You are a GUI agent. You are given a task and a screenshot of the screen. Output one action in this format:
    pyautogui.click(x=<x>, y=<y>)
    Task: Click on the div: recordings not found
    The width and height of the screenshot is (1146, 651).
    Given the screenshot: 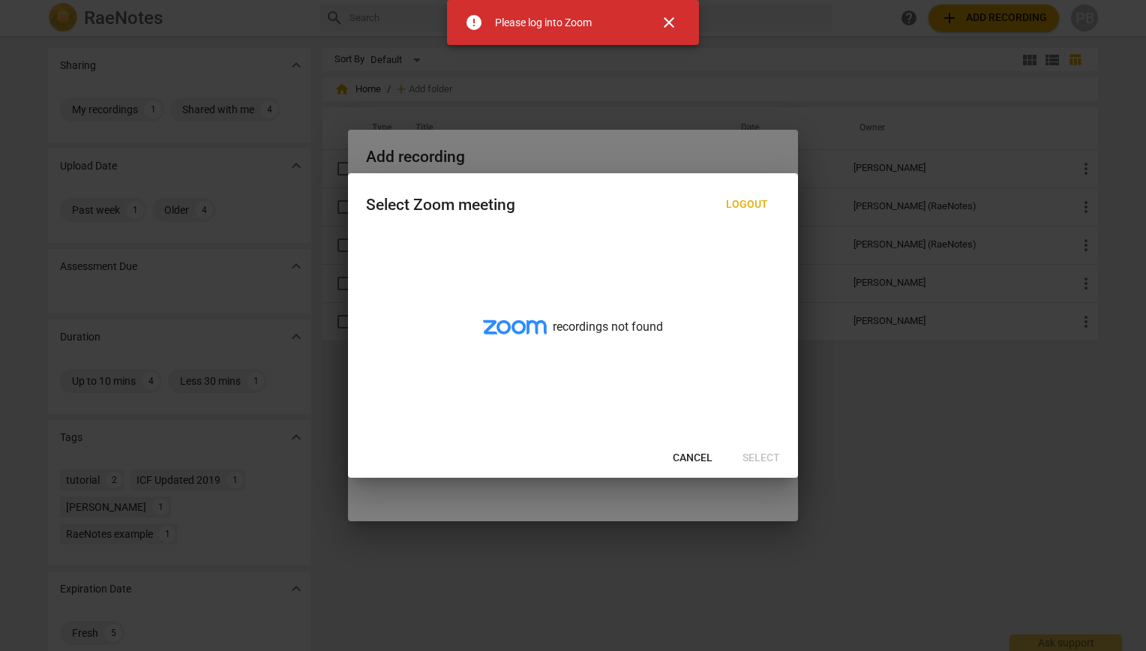 What is the action you would take?
    pyautogui.click(x=573, y=336)
    